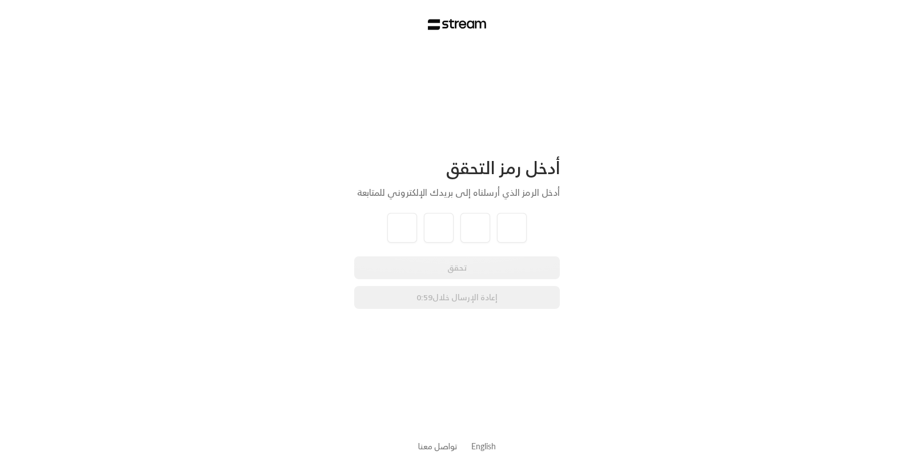  I want to click on button: تواصل معنا, so click(437, 446).